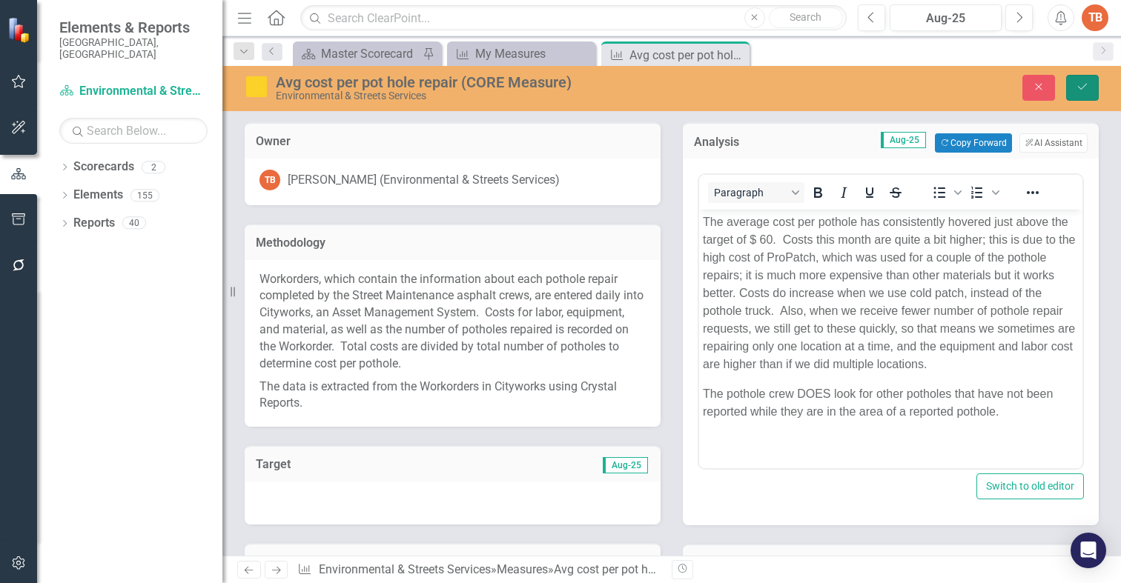 This screenshot has width=1121, height=583. Describe the element at coordinates (21, 30) in the screenshot. I see `img: ClearPoint Strategy` at that location.